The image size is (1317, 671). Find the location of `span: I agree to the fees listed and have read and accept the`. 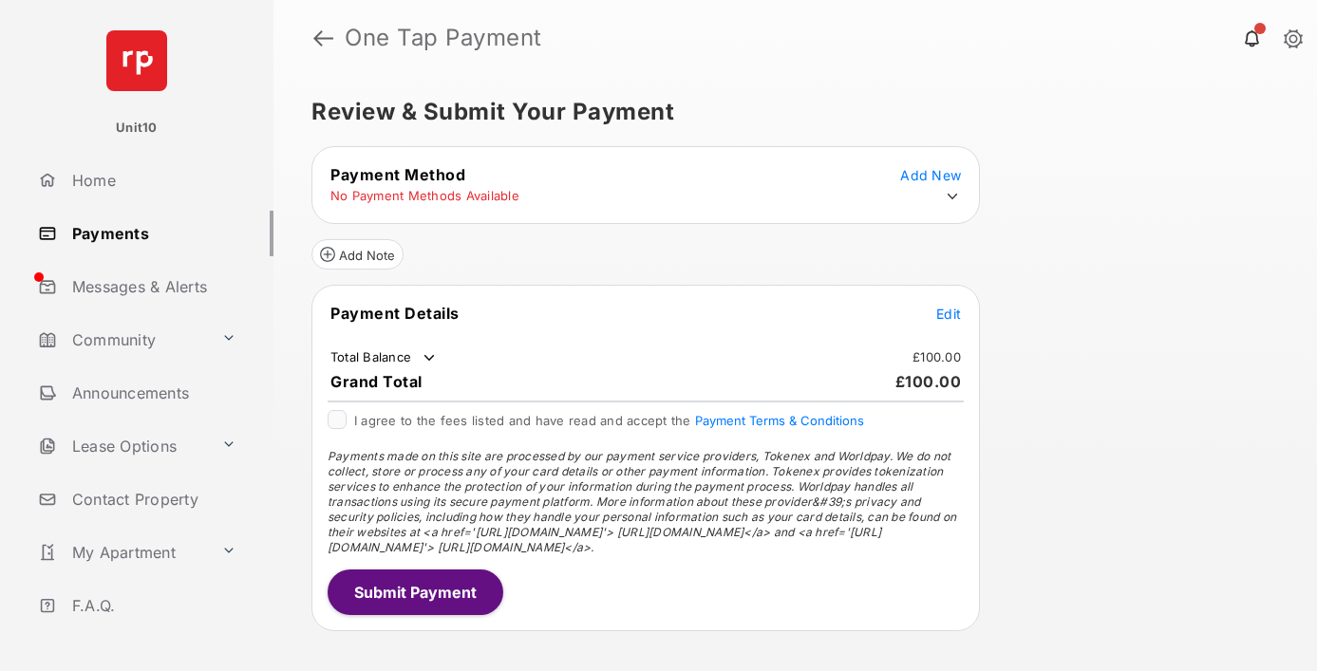

span: I agree to the fees listed and have read and accept the is located at coordinates (609, 421).